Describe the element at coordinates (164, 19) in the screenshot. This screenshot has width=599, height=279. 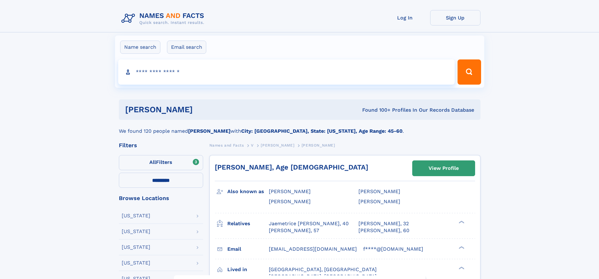
I see `img: Logo Names and Facts` at that location.